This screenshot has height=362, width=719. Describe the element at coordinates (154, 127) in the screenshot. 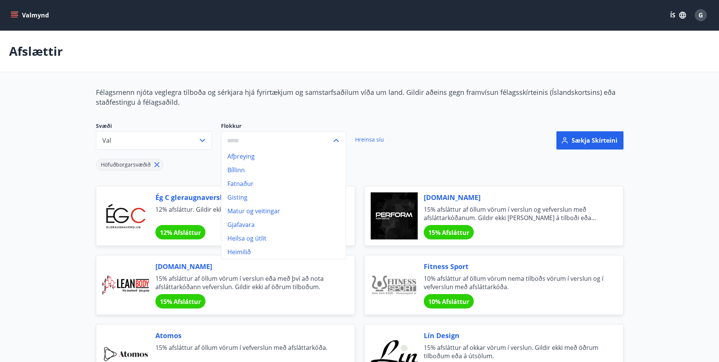

I see `span: Svæði` at that location.